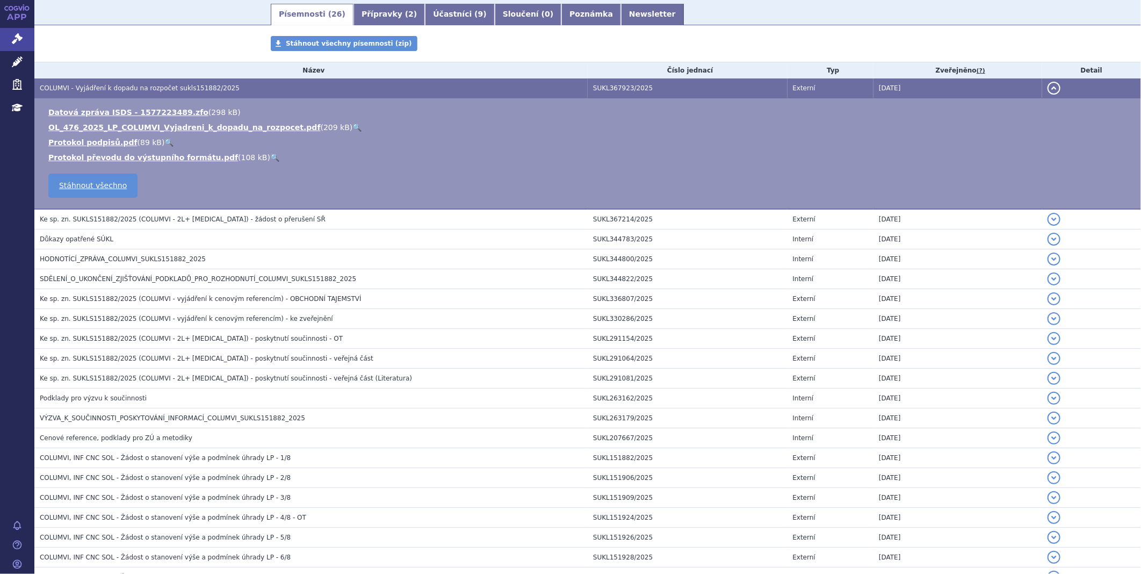 The height and width of the screenshot is (574, 1141). What do you see at coordinates (687, 358) in the screenshot?
I see `td: SUKL291064/2025` at bounding box center [687, 358].